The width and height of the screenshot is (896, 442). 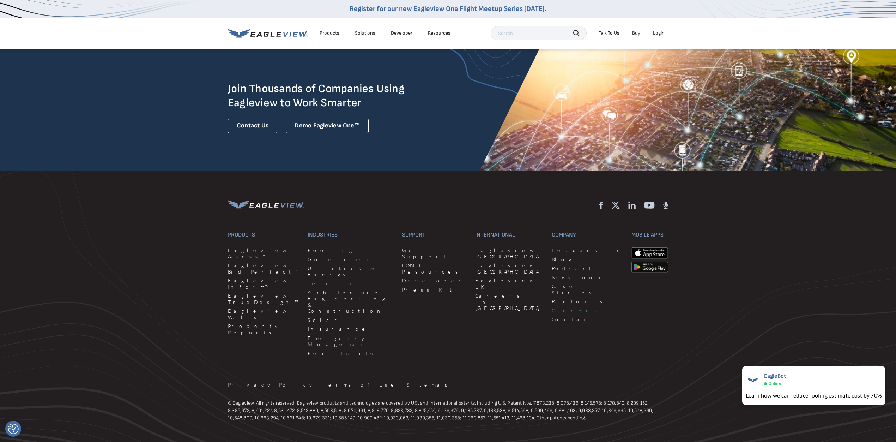 What do you see at coordinates (448, 410) in the screenshot?
I see `p: © Eagleview. All rights reserved. Eagleview products and technologies are covered by U.S. and int...` at bounding box center [448, 410].